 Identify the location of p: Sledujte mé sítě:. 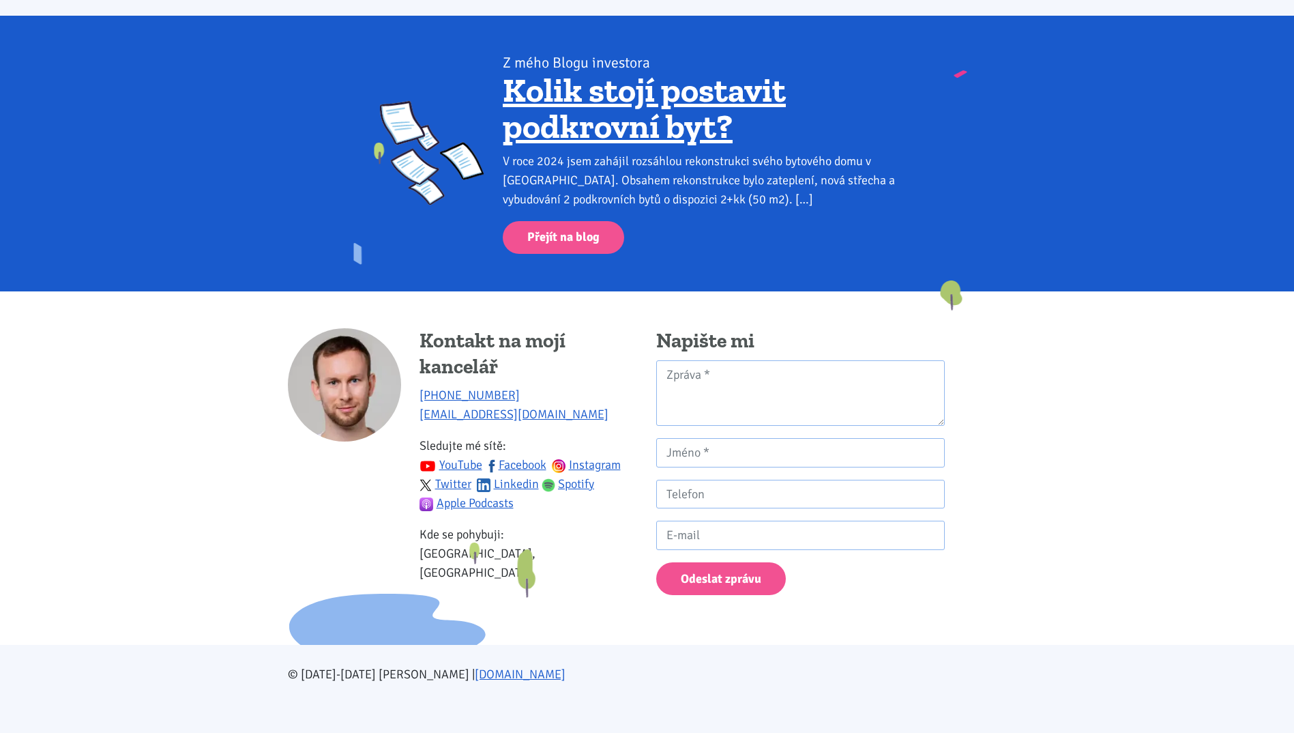
(529, 474).